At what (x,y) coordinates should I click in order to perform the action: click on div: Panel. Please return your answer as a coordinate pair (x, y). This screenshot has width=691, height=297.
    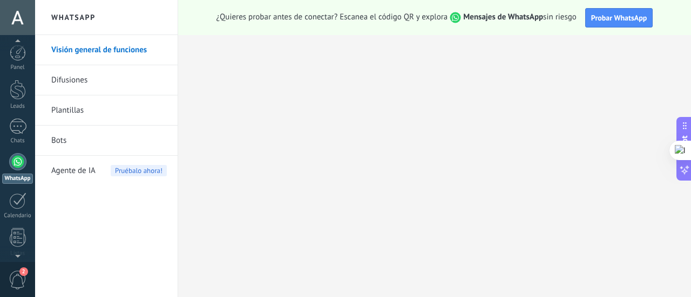
    Looking at the image, I should click on (18, 67).